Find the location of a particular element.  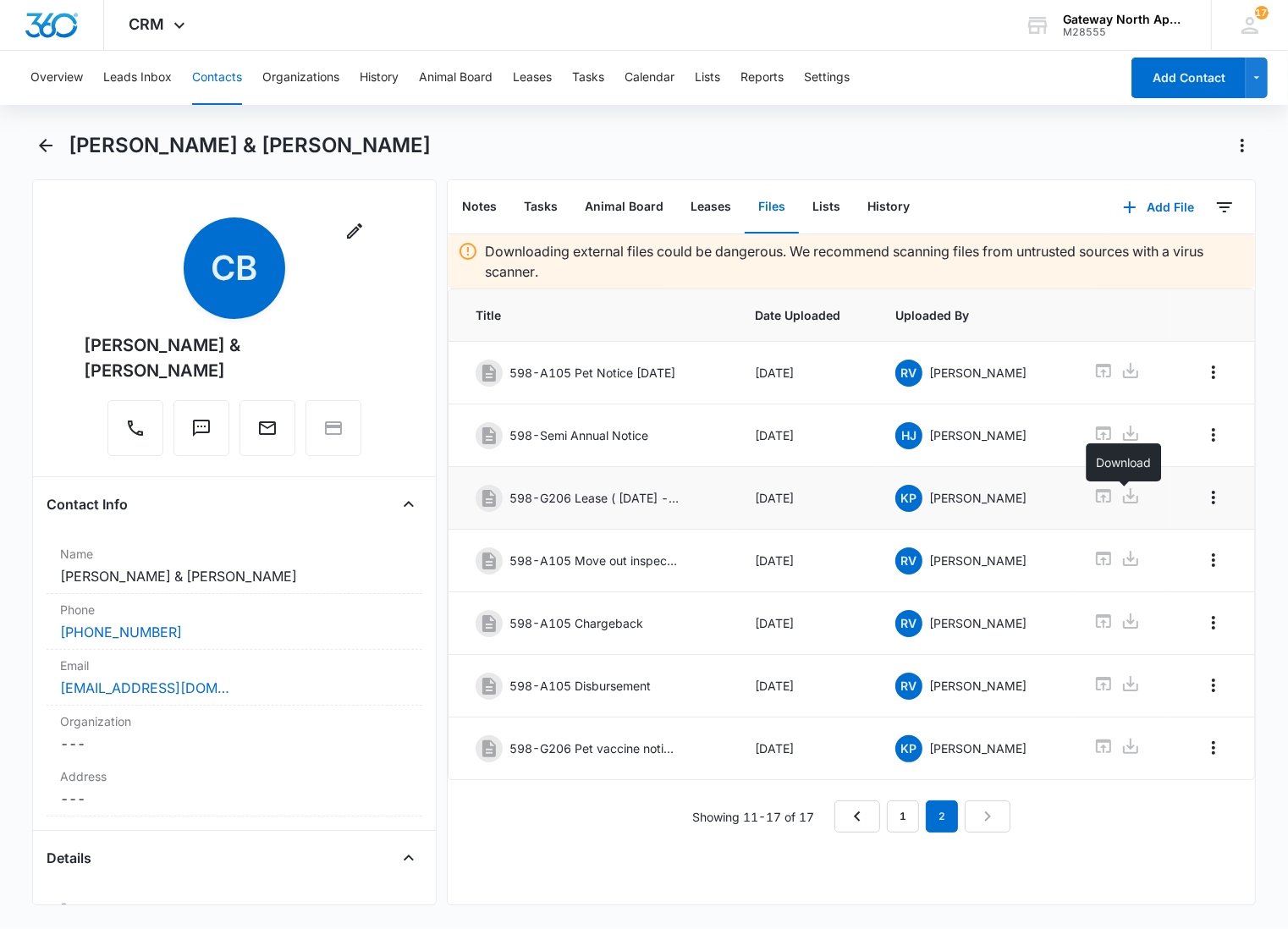

a: Email is located at coordinates (268, 433).